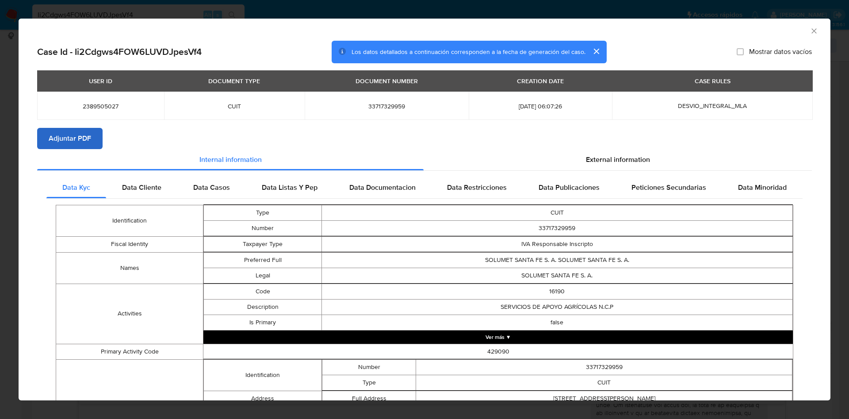 The width and height of the screenshot is (849, 419). What do you see at coordinates (557, 322) in the screenshot?
I see `td: false` at bounding box center [557, 322].